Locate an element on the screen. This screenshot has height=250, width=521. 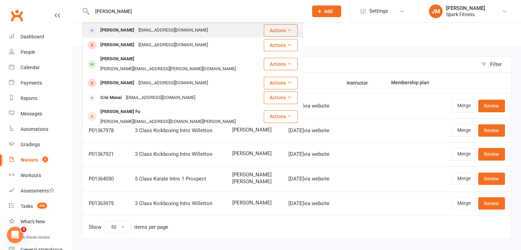
span: 3 is located at coordinates (24, 229).